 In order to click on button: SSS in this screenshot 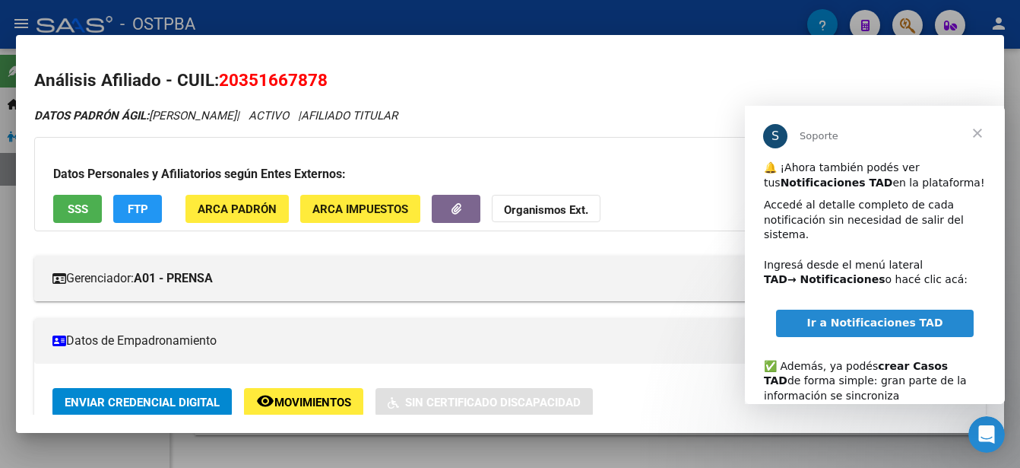, I will do `click(78, 208)`.